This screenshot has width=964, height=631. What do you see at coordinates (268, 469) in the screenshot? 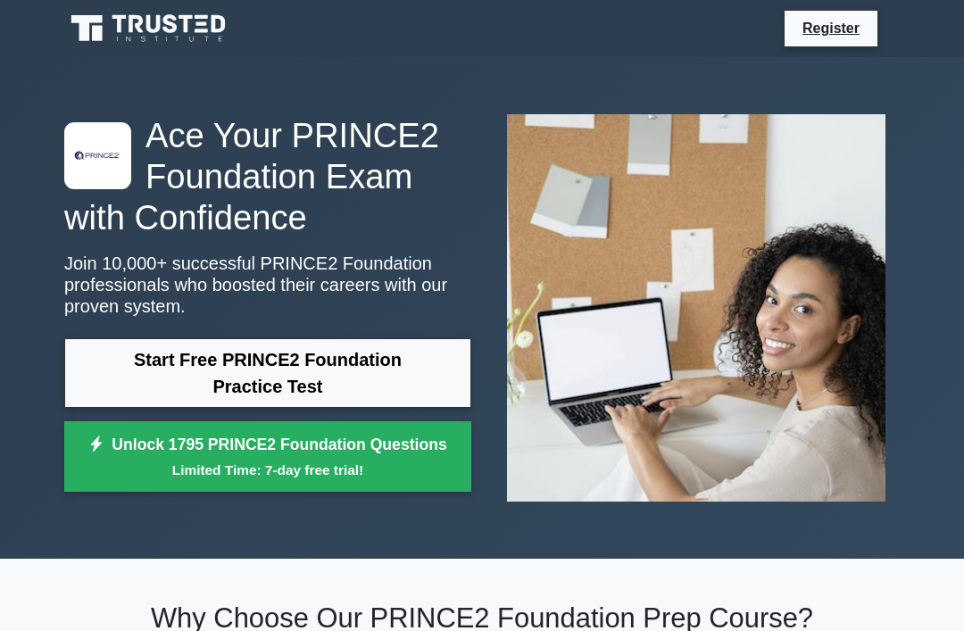
I see `small: Limited Time: 7-day free trial!` at bounding box center [268, 469].